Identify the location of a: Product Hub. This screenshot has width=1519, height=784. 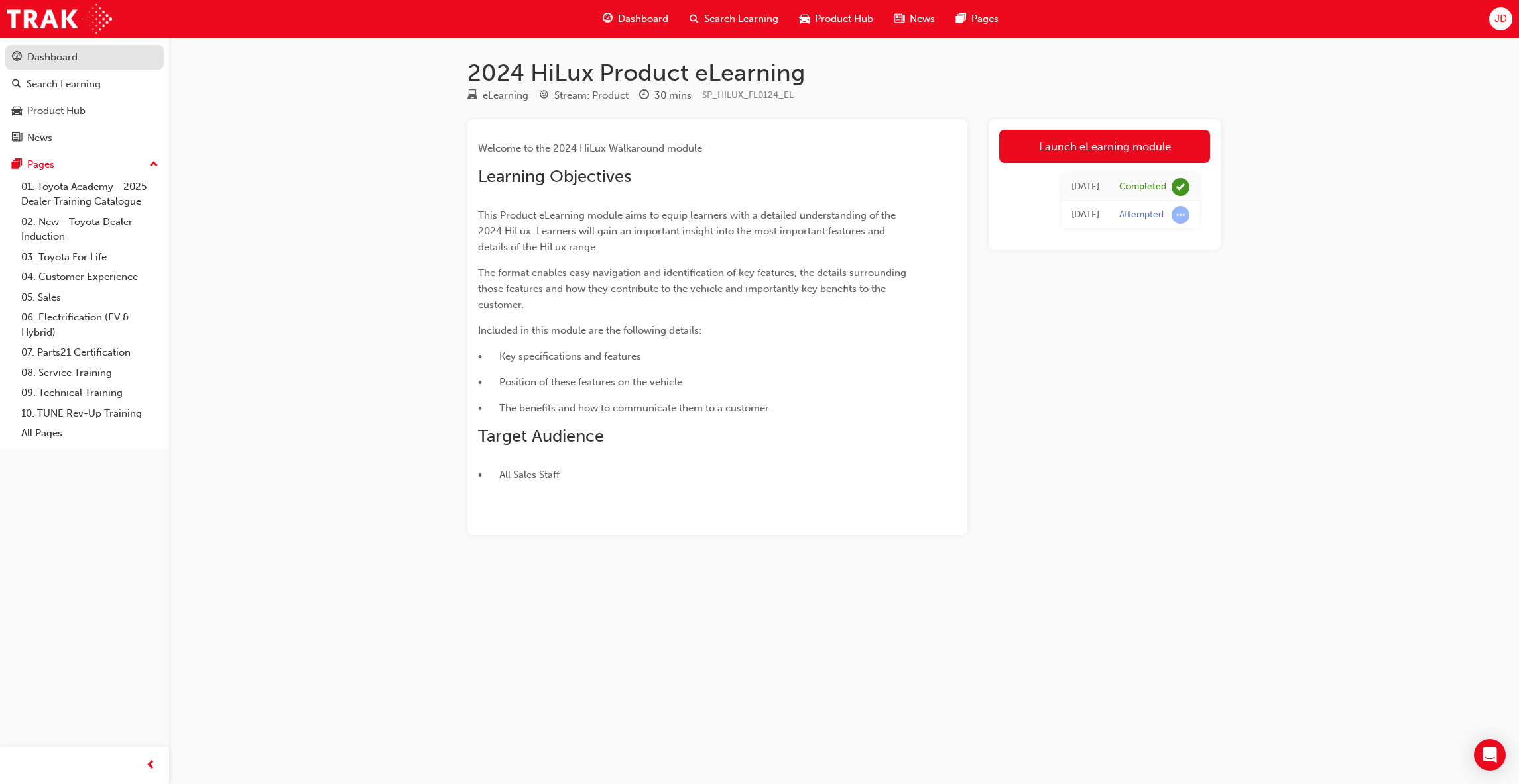
(84, 111).